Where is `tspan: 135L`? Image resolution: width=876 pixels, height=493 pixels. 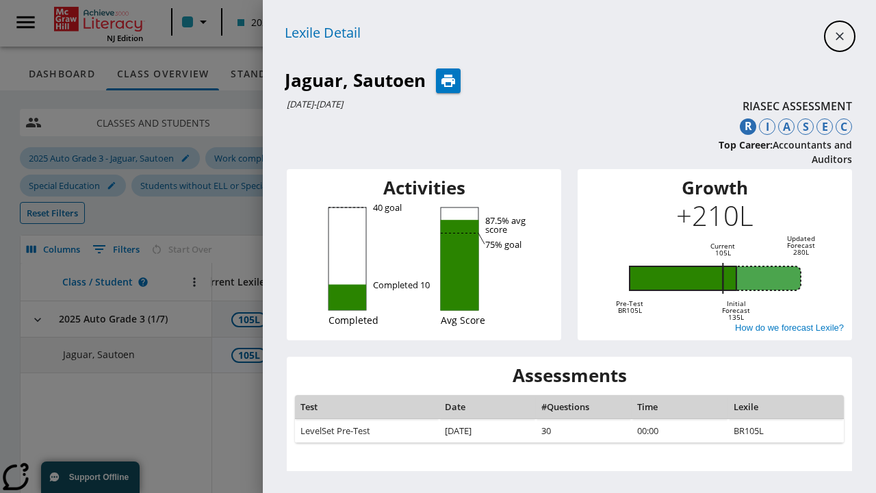
tspan: 135L is located at coordinates (735, 316).